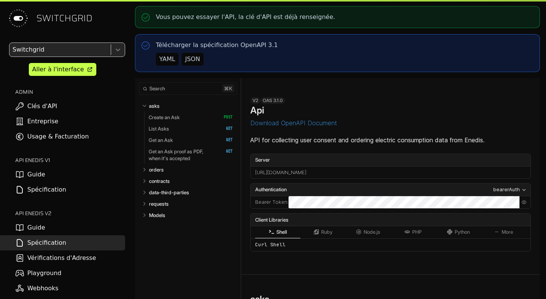  I want to click on p: Vous pouvez essayer l'API, la clé d'API est déjà renseignée., so click(245, 17).